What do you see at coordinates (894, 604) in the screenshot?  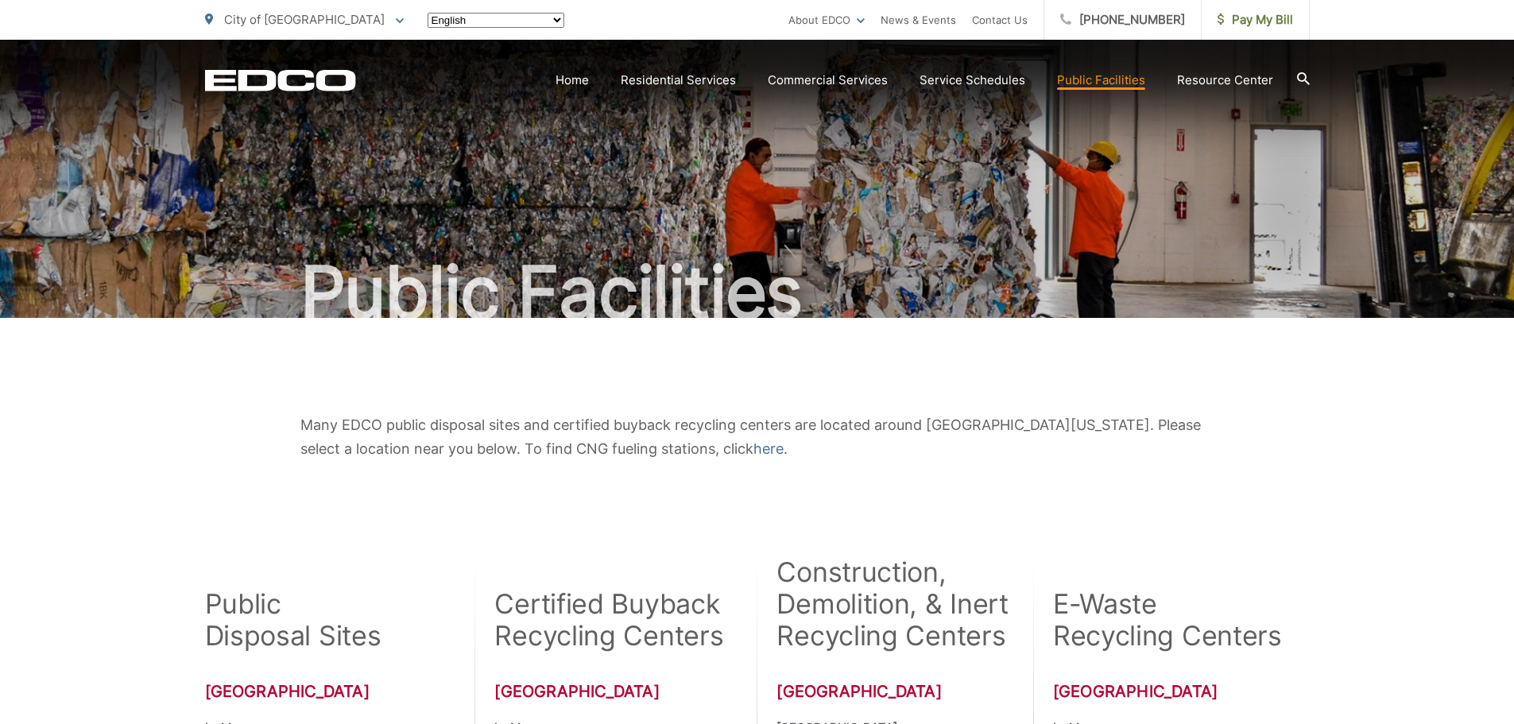 I see `h2: Construction, Demolition, & Inert Recycling Centers` at bounding box center [894, 604].